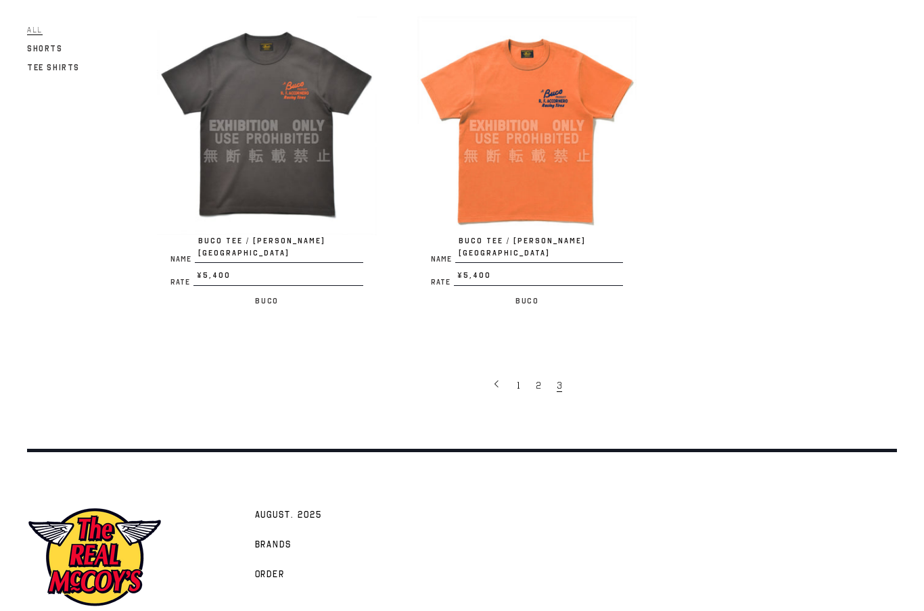  Describe the element at coordinates (538, 385) in the screenshot. I see `span: 2` at that location.